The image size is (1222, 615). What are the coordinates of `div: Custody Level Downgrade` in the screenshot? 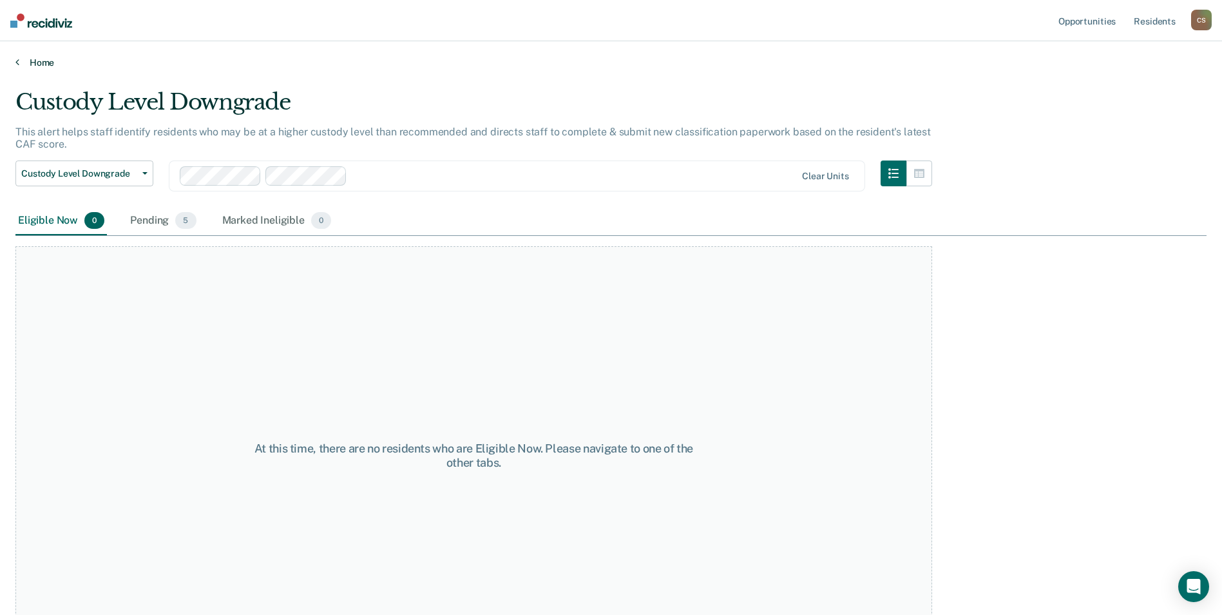 It's located at (474, 107).